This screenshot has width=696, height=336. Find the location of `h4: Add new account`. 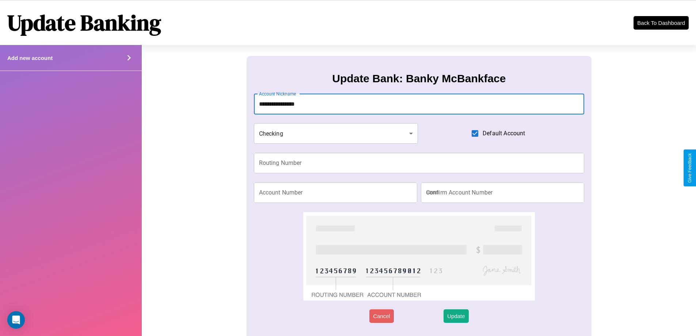

h4: Add new account is located at coordinates (30, 58).